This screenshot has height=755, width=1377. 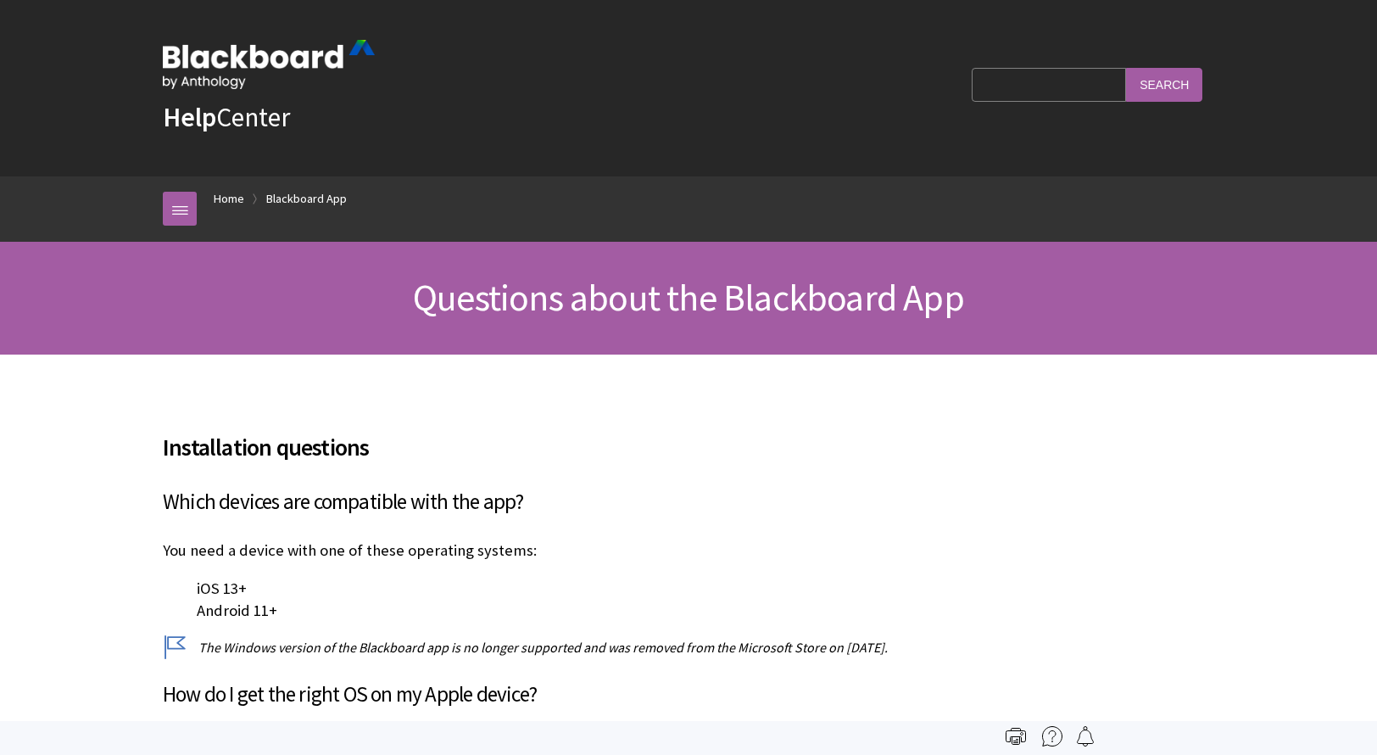 I want to click on strong: Help, so click(x=189, y=117).